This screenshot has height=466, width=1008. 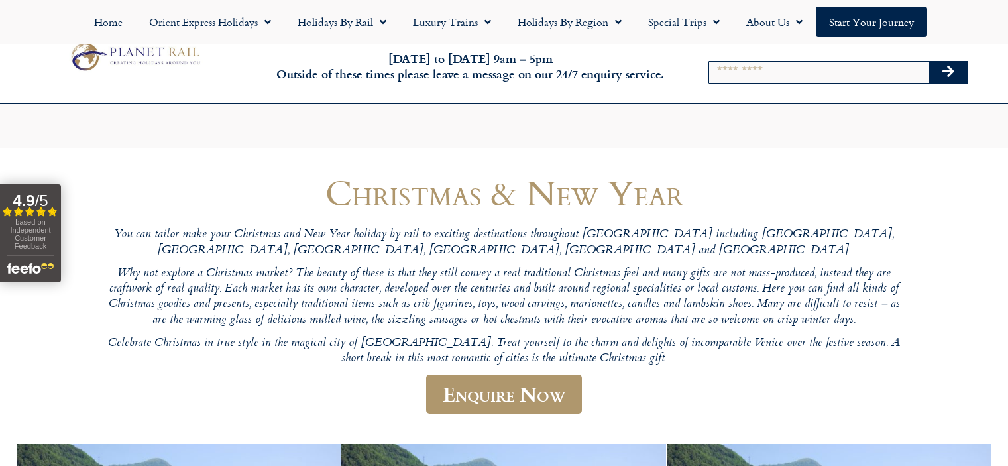 I want to click on a: Holidays by Region, so click(x=569, y=22).